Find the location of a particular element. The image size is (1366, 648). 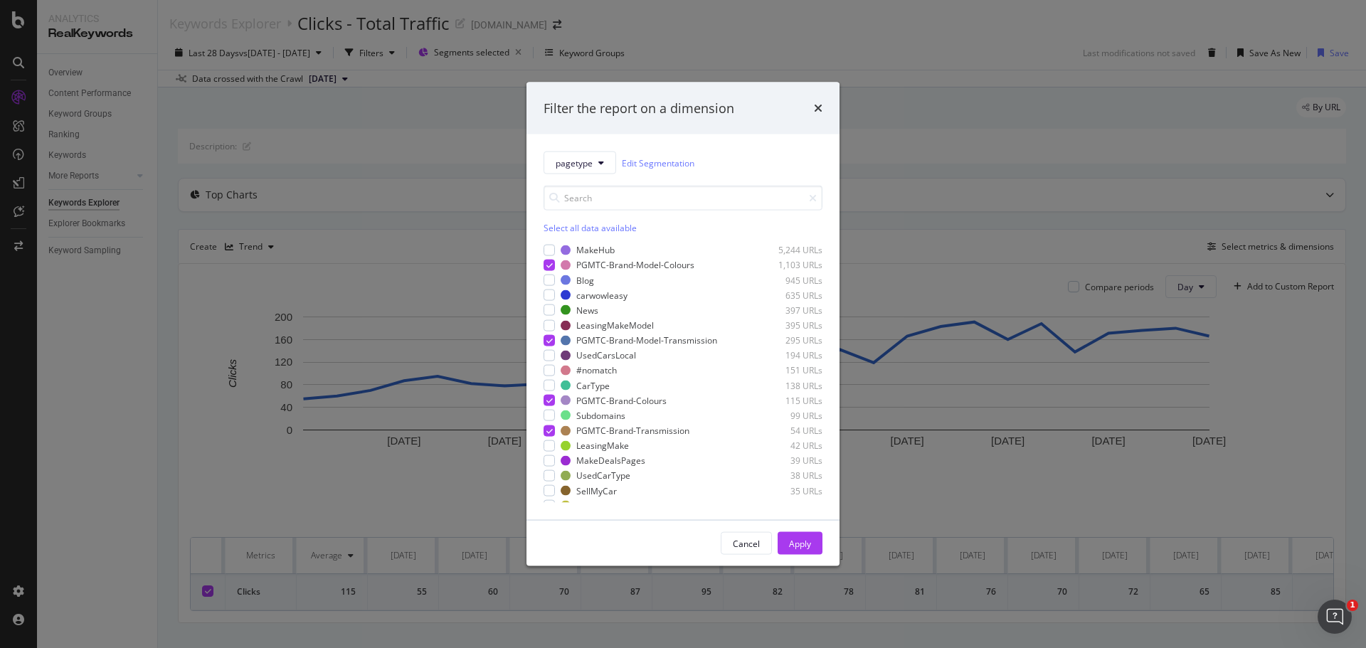

div: 99 URLs is located at coordinates (788, 415).